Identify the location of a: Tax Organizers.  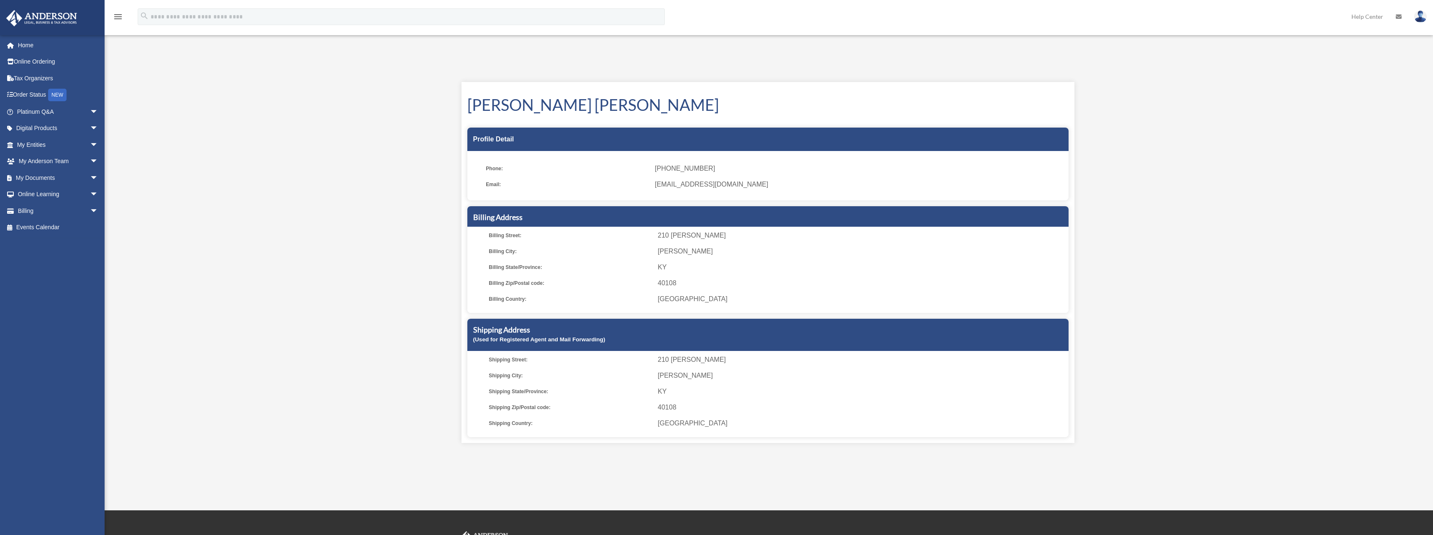
(58, 78).